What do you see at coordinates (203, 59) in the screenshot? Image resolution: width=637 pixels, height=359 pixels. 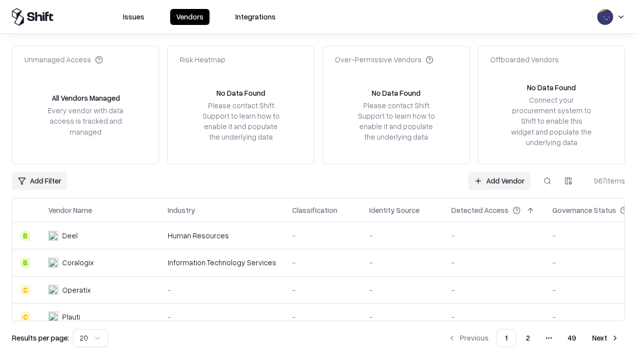 I see `div: Risk Heatmap` at bounding box center [203, 59].